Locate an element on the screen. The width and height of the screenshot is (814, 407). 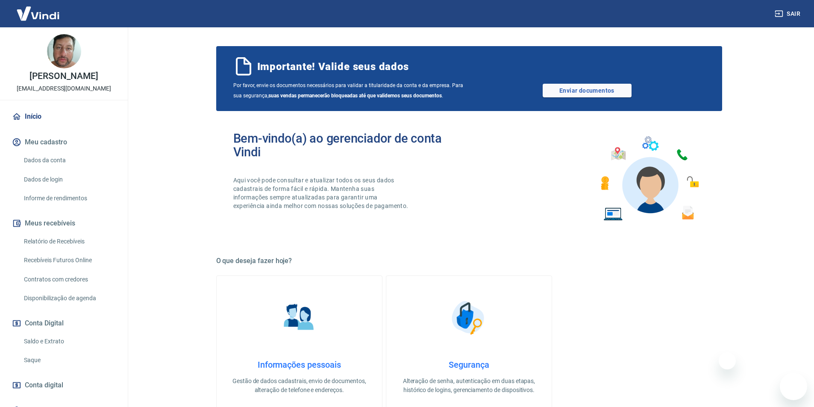
img: Informações pessoais is located at coordinates (299, 318).